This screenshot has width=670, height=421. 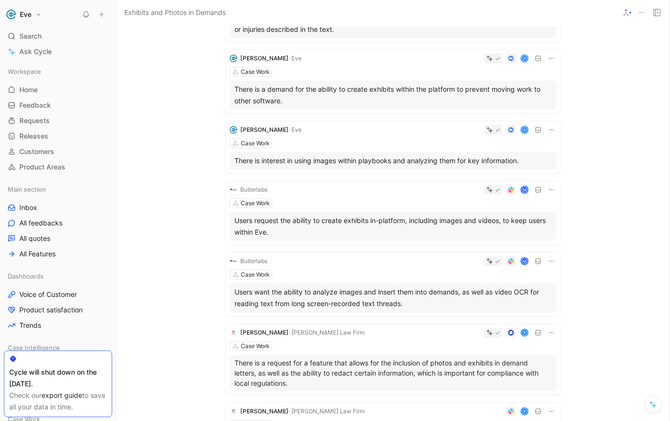 I want to click on div: Search, so click(x=58, y=36).